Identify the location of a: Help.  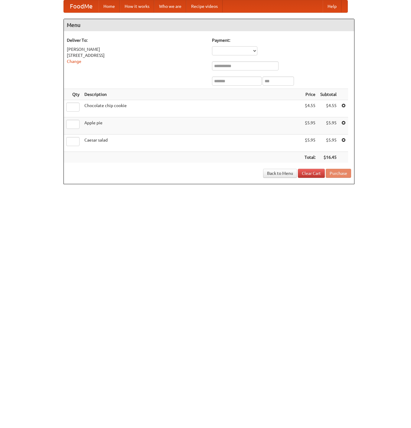
(332, 6).